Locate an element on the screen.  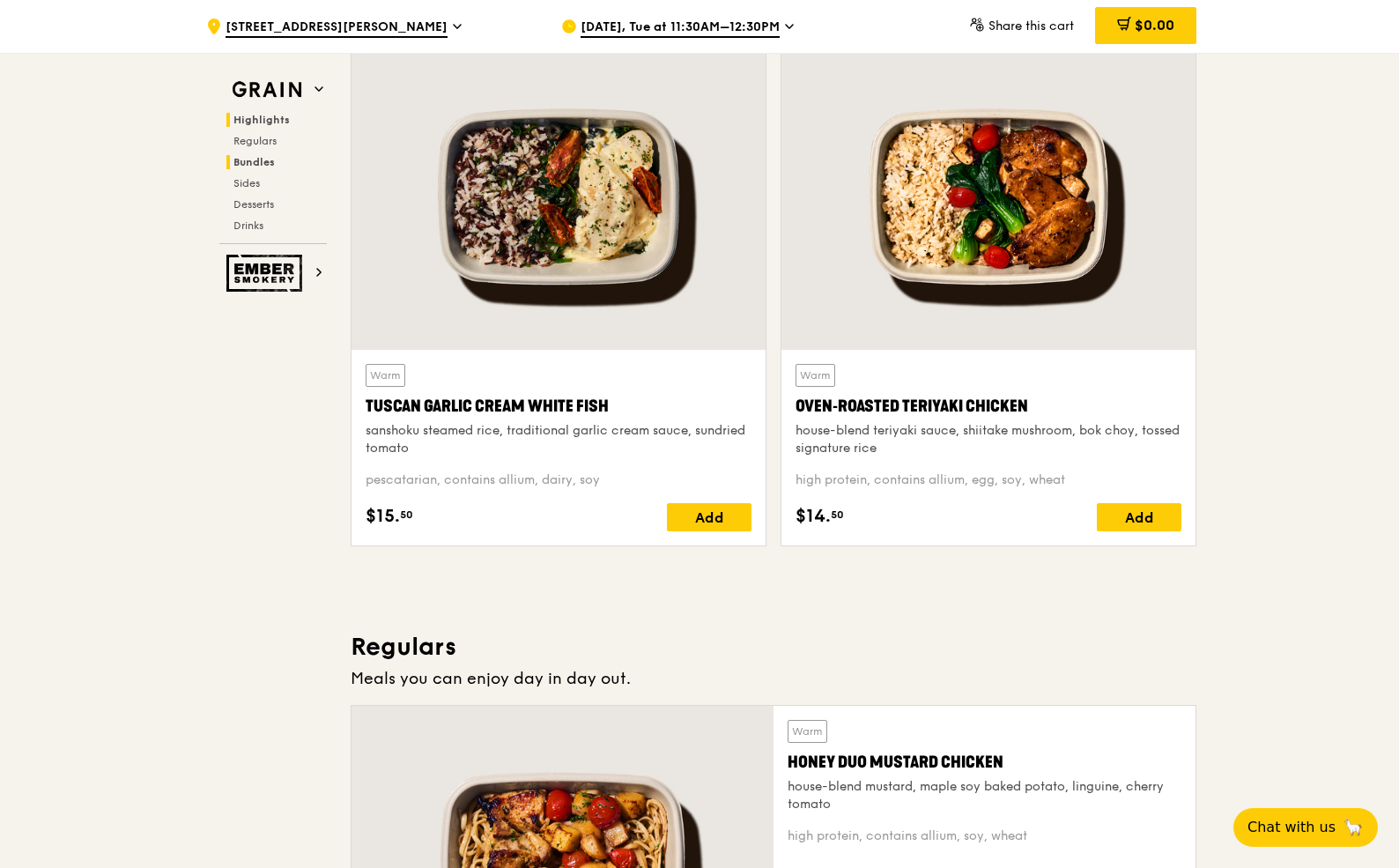
div: house-blend mustard, maple soy baked potato, linguine, cherry tomato is located at coordinates (984, 796).